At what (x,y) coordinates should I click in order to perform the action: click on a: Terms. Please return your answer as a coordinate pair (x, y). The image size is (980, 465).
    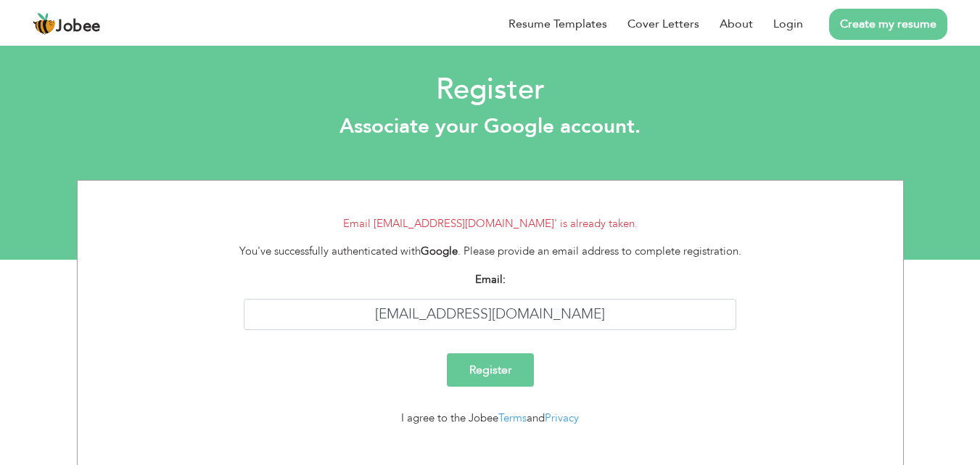
    Looking at the image, I should click on (512, 418).